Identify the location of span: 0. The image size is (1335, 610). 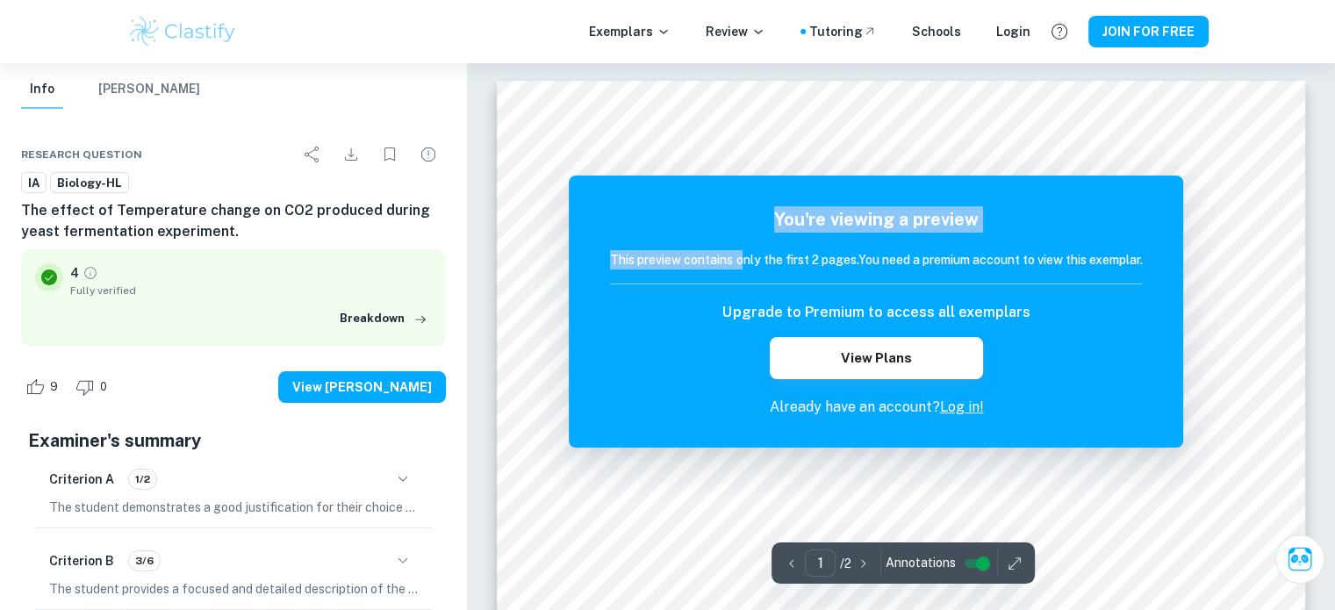
(104, 387).